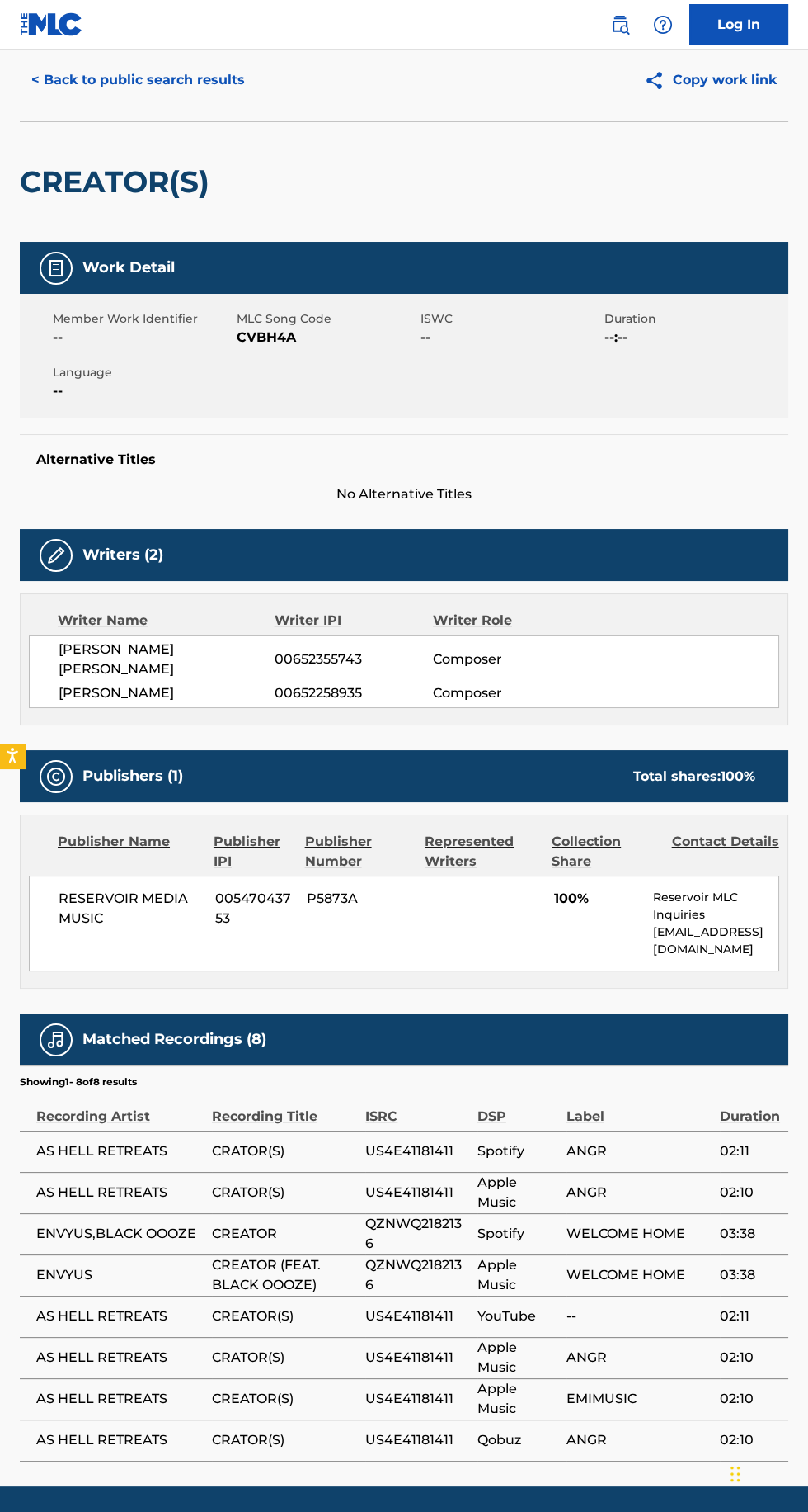  What do you see at coordinates (56, 555) in the screenshot?
I see `img: Writers` at bounding box center [56, 555].